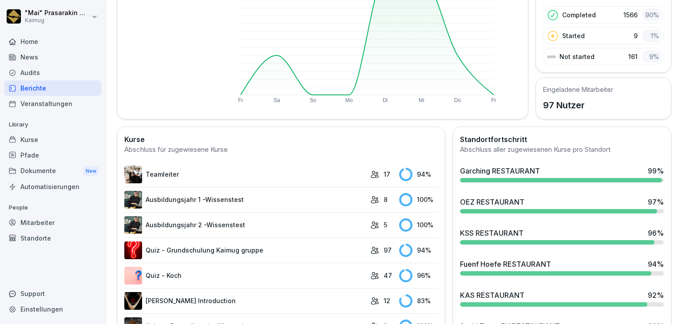  I want to click on text: So, so click(313, 100).